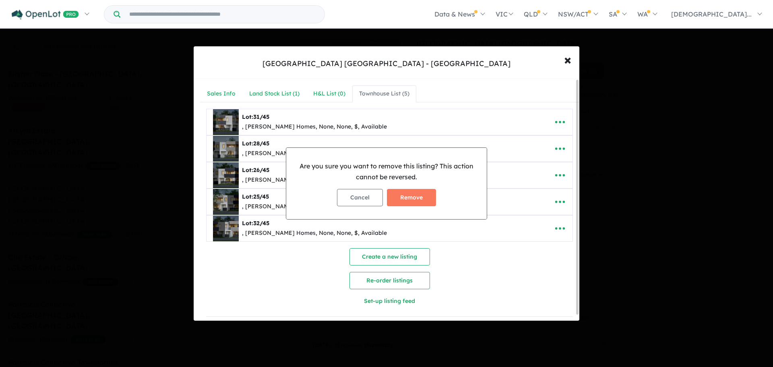  I want to click on img: Openlot PRO Logo White, so click(45, 14).